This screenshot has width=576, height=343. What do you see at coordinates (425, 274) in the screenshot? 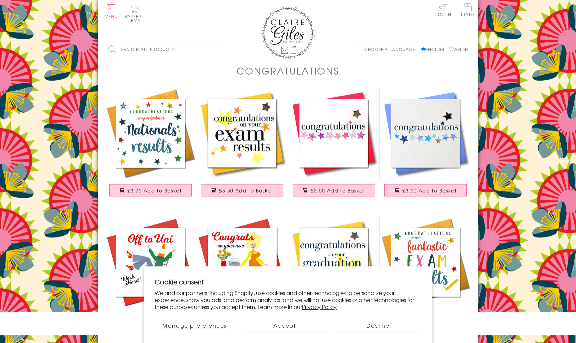
I see `a: Exam Congratulations Card, Star, fantastic results, Embellished with pompoms £3.75 Add to Basket` at bounding box center [425, 274].